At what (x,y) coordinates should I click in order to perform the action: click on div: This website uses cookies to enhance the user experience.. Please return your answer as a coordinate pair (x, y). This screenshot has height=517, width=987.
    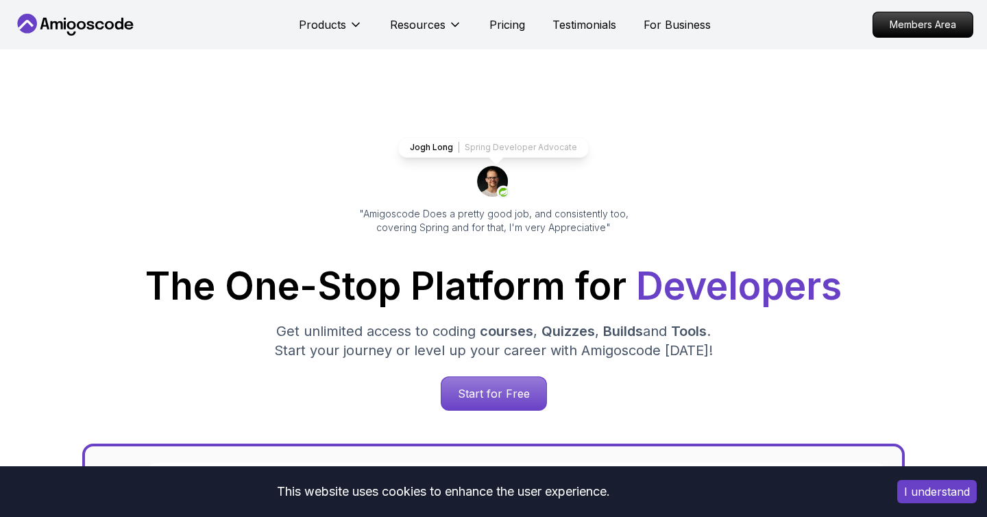
    Looking at the image, I should click on (444, 492).